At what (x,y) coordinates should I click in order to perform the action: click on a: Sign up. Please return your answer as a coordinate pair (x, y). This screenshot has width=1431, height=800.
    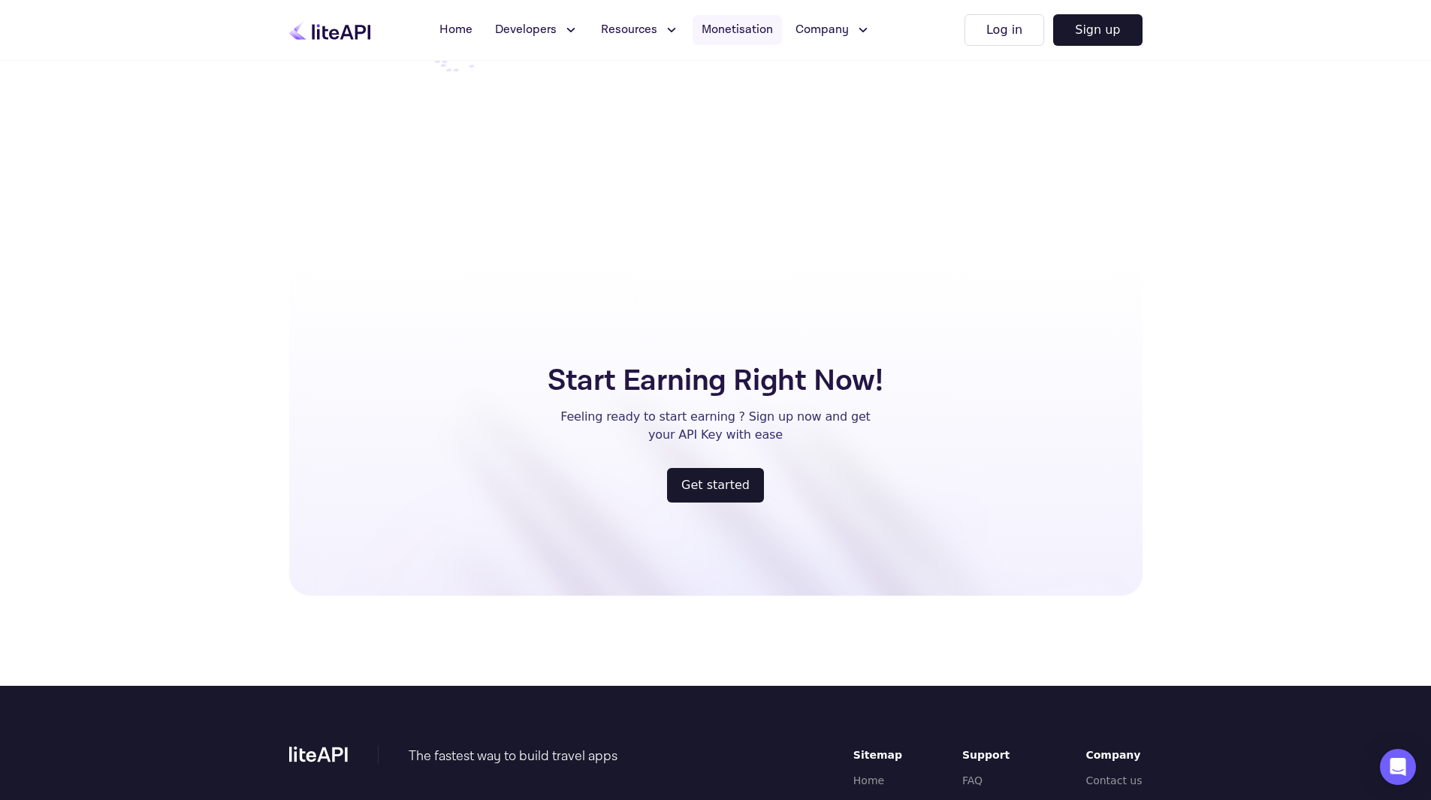
    Looking at the image, I should click on (1098, 30).